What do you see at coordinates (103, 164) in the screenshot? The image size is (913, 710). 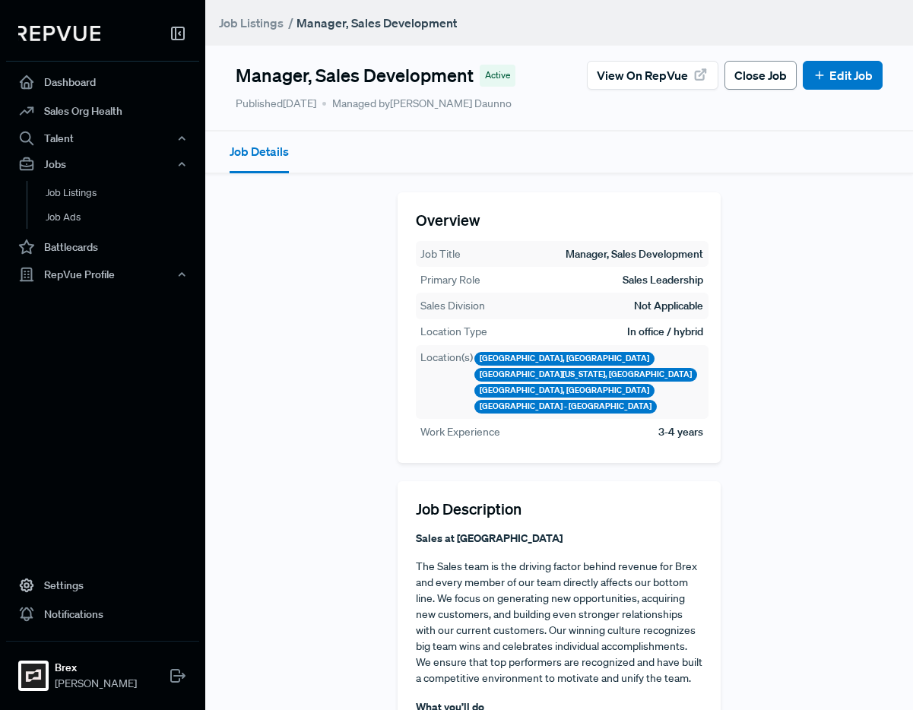 I see `button: Jobs` at bounding box center [103, 164].